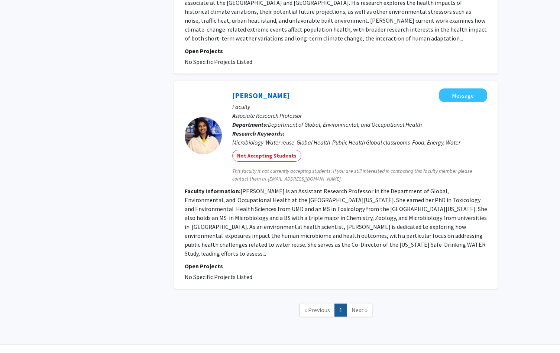 The height and width of the screenshot is (353, 560). Describe the element at coordinates (336, 311) in the screenshot. I see `nav: Page navigation` at that location.